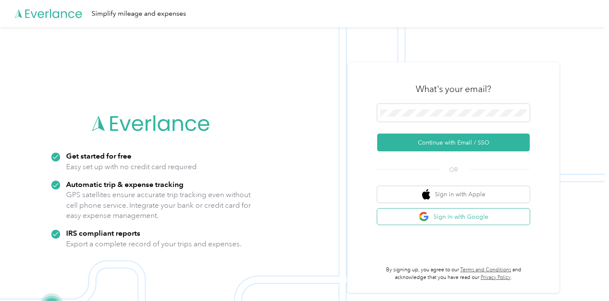 The width and height of the screenshot is (609, 301). Describe the element at coordinates (424, 217) in the screenshot. I see `img: google logo` at that location.